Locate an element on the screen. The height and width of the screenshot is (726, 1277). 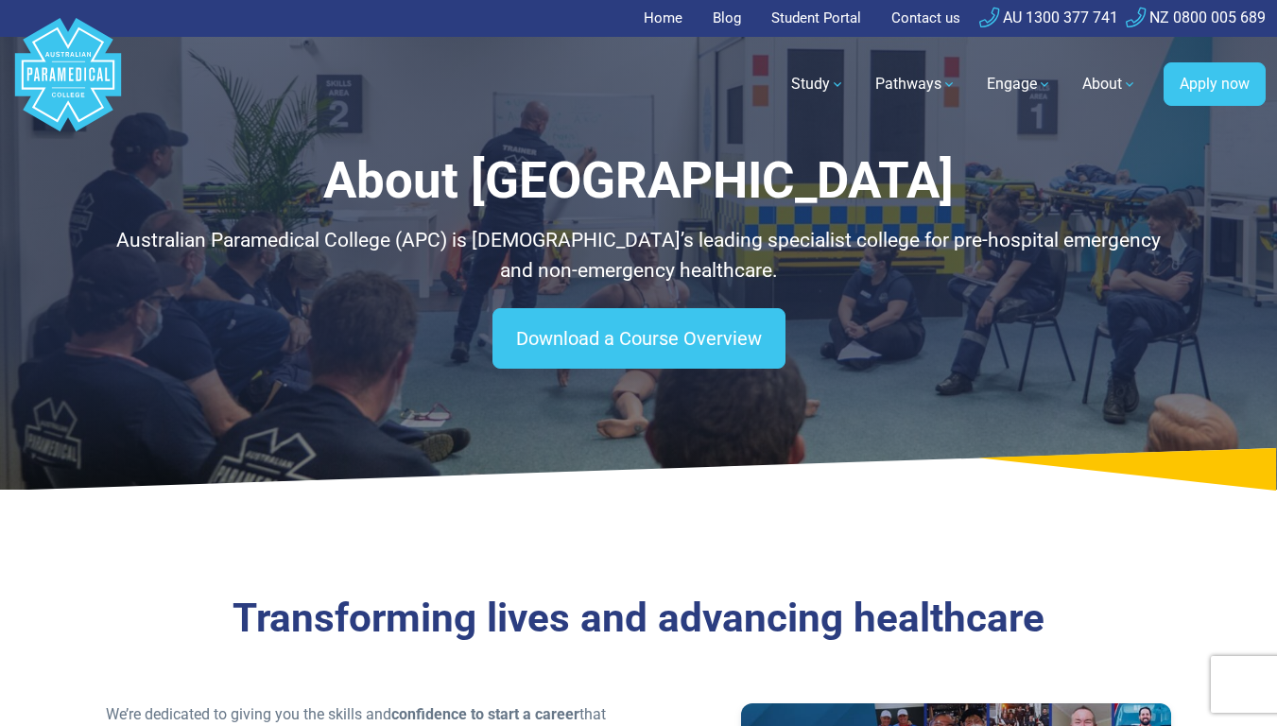
a: Pathways is located at coordinates (916, 84).